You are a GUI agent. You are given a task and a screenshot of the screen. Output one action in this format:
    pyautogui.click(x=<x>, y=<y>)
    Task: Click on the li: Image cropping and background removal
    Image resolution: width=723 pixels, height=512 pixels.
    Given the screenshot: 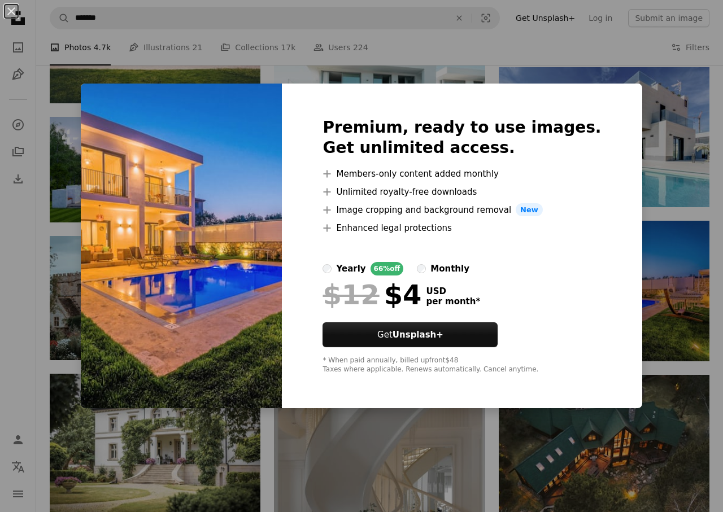 What is the action you would take?
    pyautogui.click(x=461, y=210)
    